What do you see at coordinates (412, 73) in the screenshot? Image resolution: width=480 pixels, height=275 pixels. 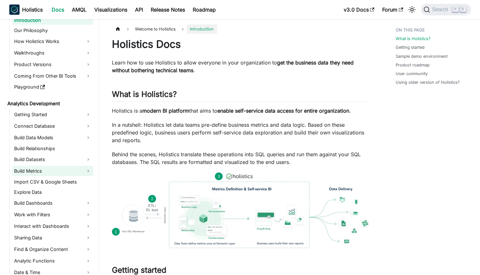 I see `a: User community` at bounding box center [412, 73].